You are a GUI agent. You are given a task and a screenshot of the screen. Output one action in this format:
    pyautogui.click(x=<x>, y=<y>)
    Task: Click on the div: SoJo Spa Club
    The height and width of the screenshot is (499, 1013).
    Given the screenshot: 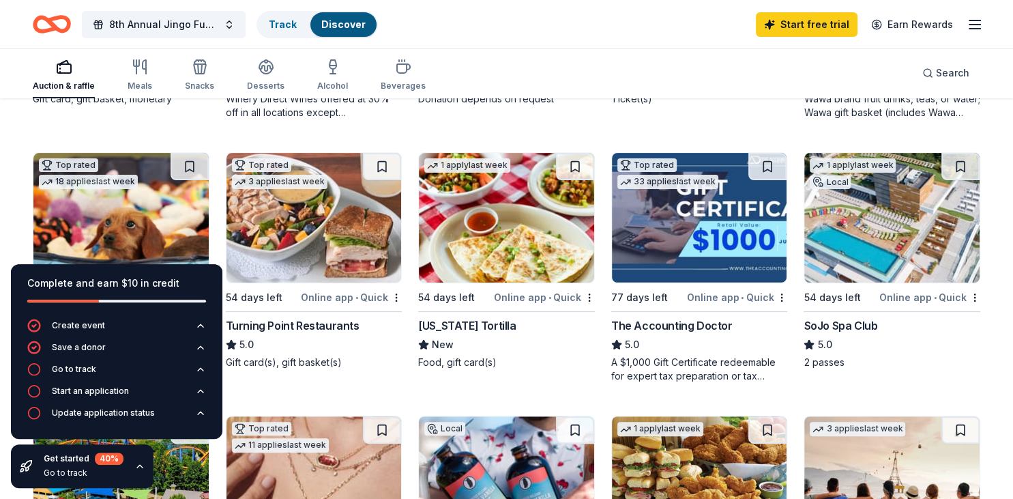 What is the action you would take?
    pyautogui.click(x=840, y=325)
    